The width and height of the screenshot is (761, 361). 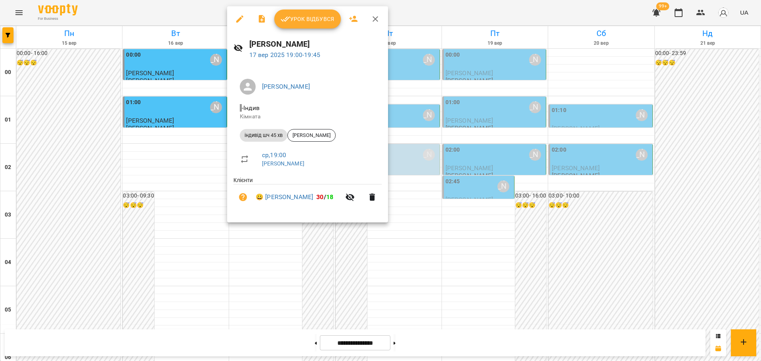 I want to click on p: Кімната, so click(x=307, y=117).